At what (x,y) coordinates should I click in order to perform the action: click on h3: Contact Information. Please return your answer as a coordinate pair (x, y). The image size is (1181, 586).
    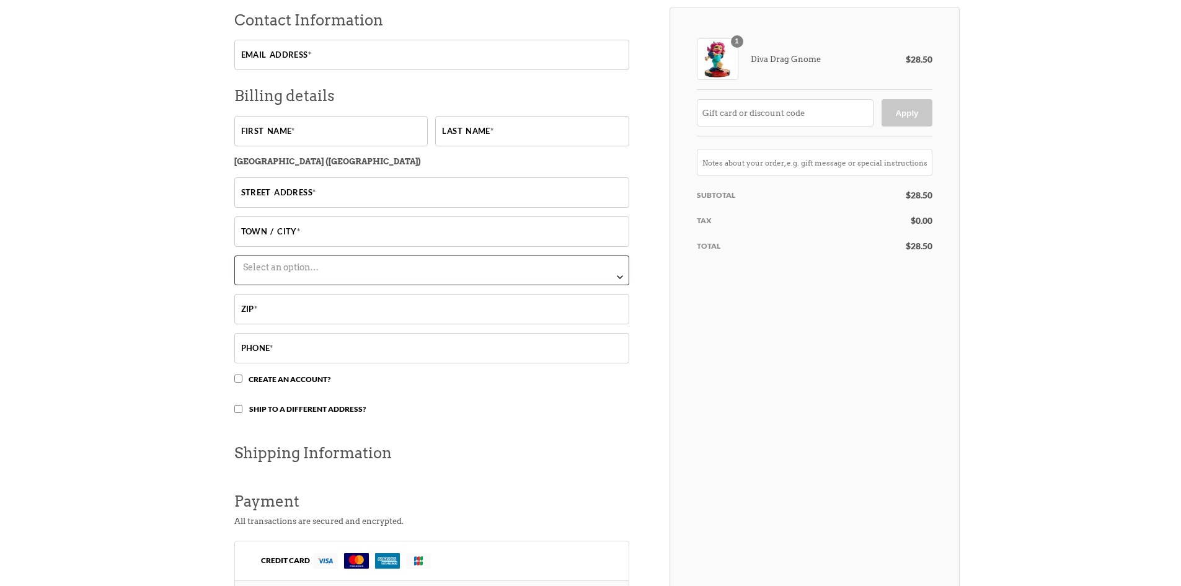
    Looking at the image, I should click on (432, 20).